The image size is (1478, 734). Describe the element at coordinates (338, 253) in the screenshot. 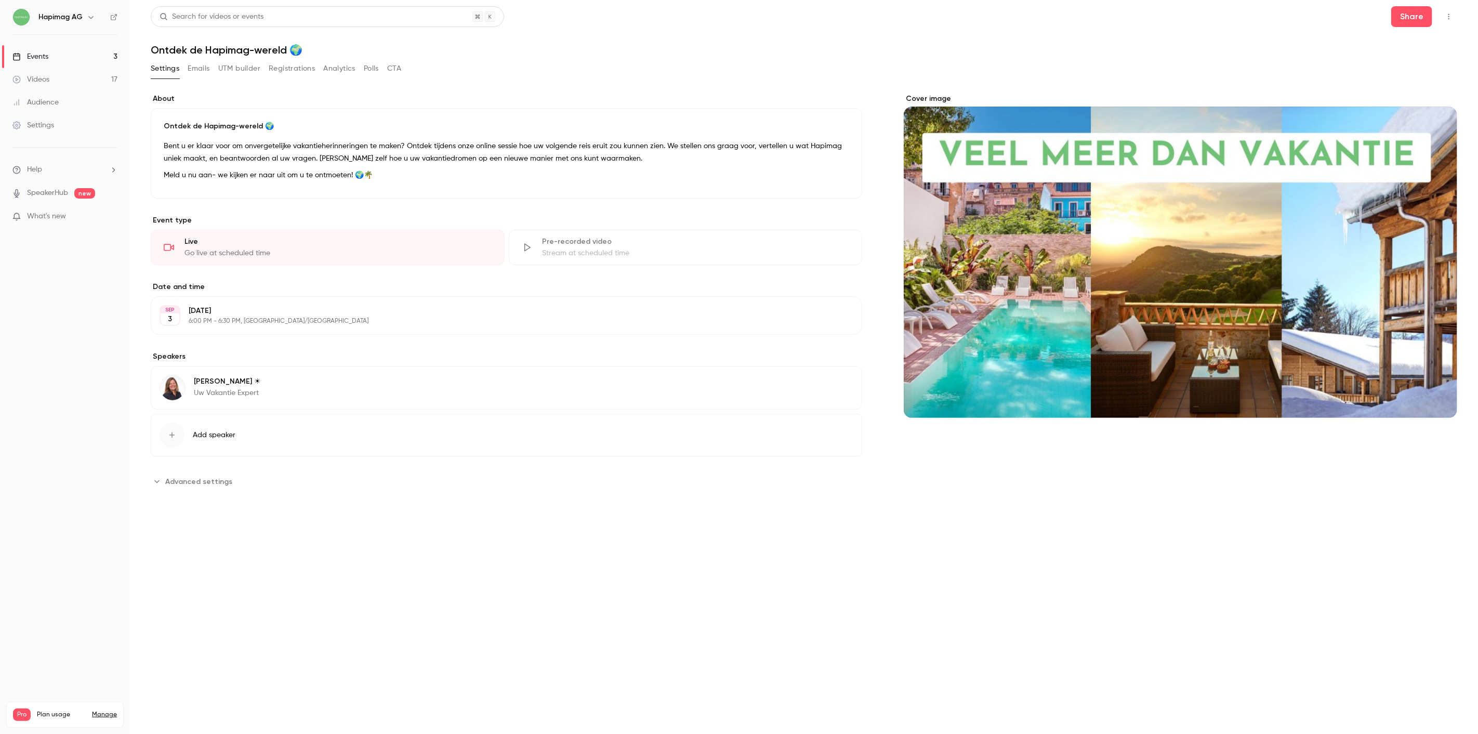

I see `div: Go live at scheduled time` at that location.